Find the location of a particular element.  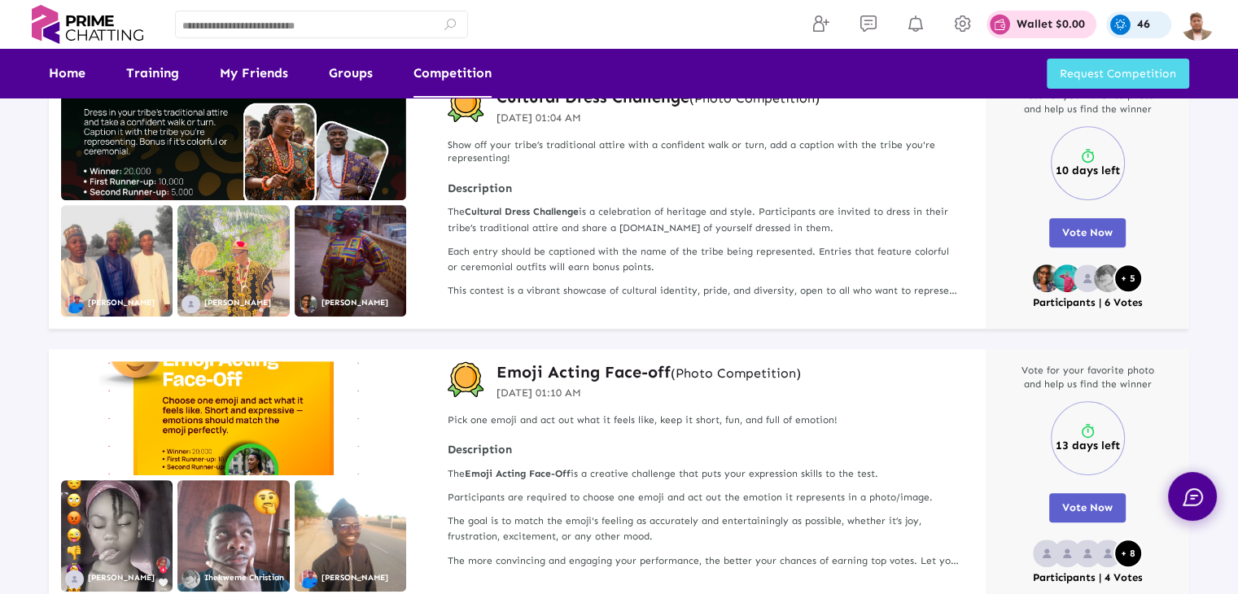

img: compititionbanner1752867292-aVA0b.jpg is located at coordinates (234, 143).